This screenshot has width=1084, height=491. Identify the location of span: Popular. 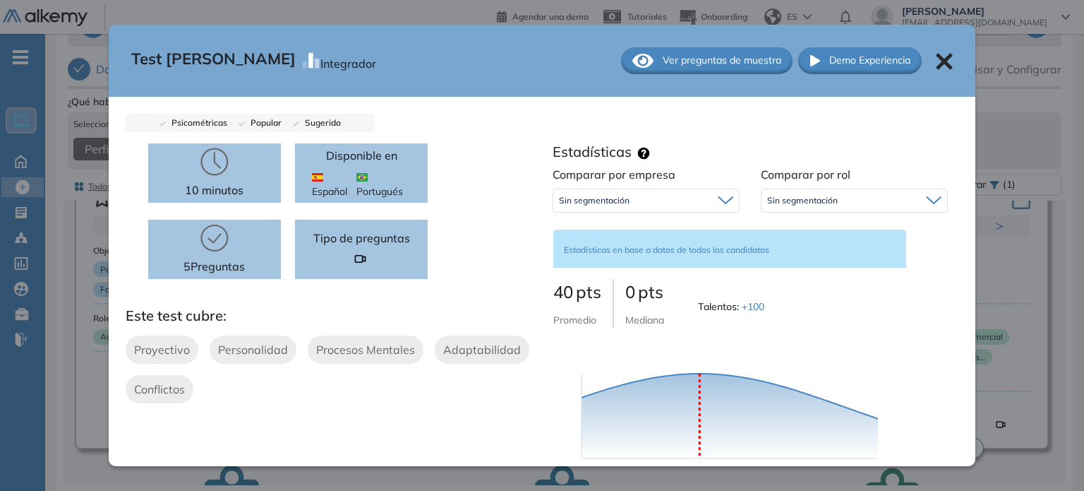
(263, 122).